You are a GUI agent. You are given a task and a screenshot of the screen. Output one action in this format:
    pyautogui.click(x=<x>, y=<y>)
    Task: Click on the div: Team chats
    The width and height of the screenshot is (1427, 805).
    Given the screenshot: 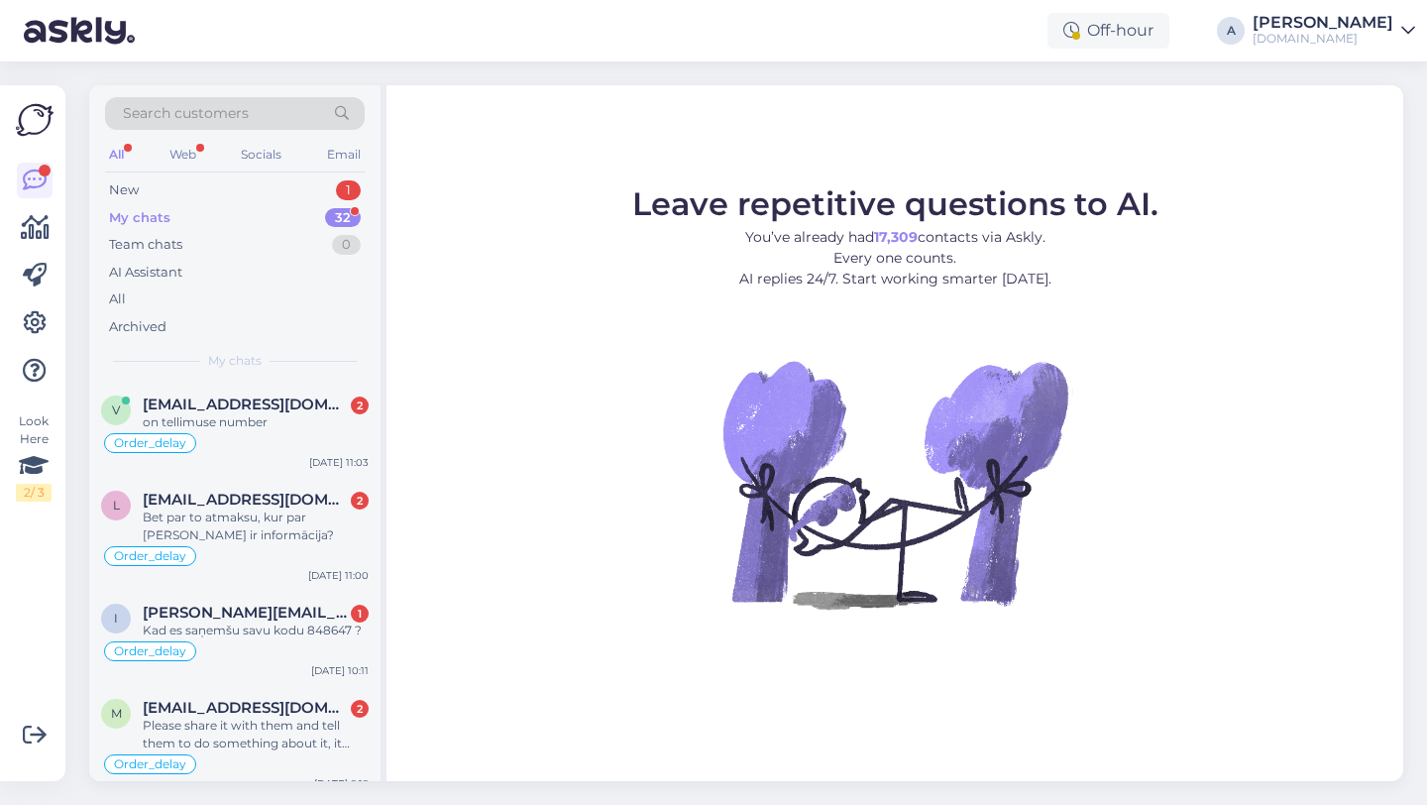 What is the action you would take?
    pyautogui.click(x=146, y=245)
    